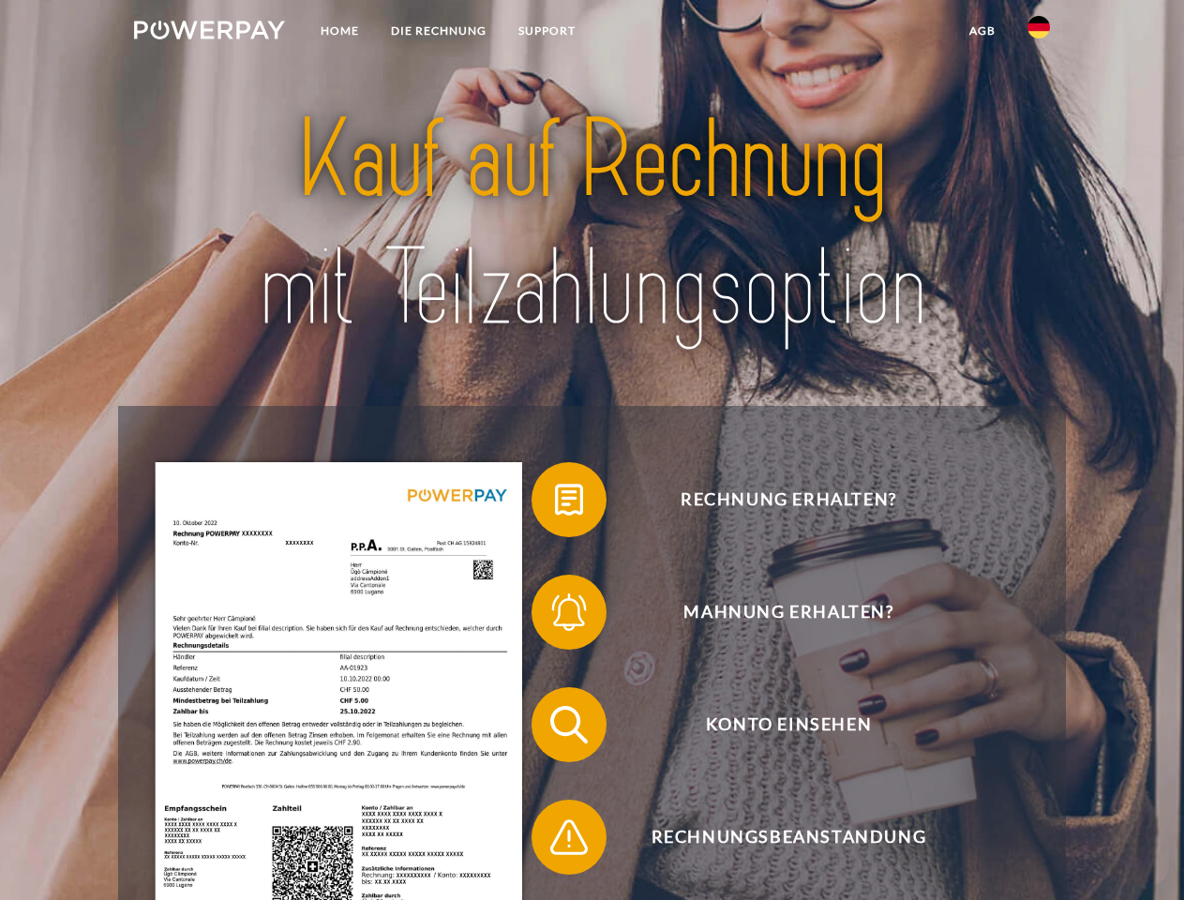  I want to click on button: Mahnung erhalten?, so click(775, 612).